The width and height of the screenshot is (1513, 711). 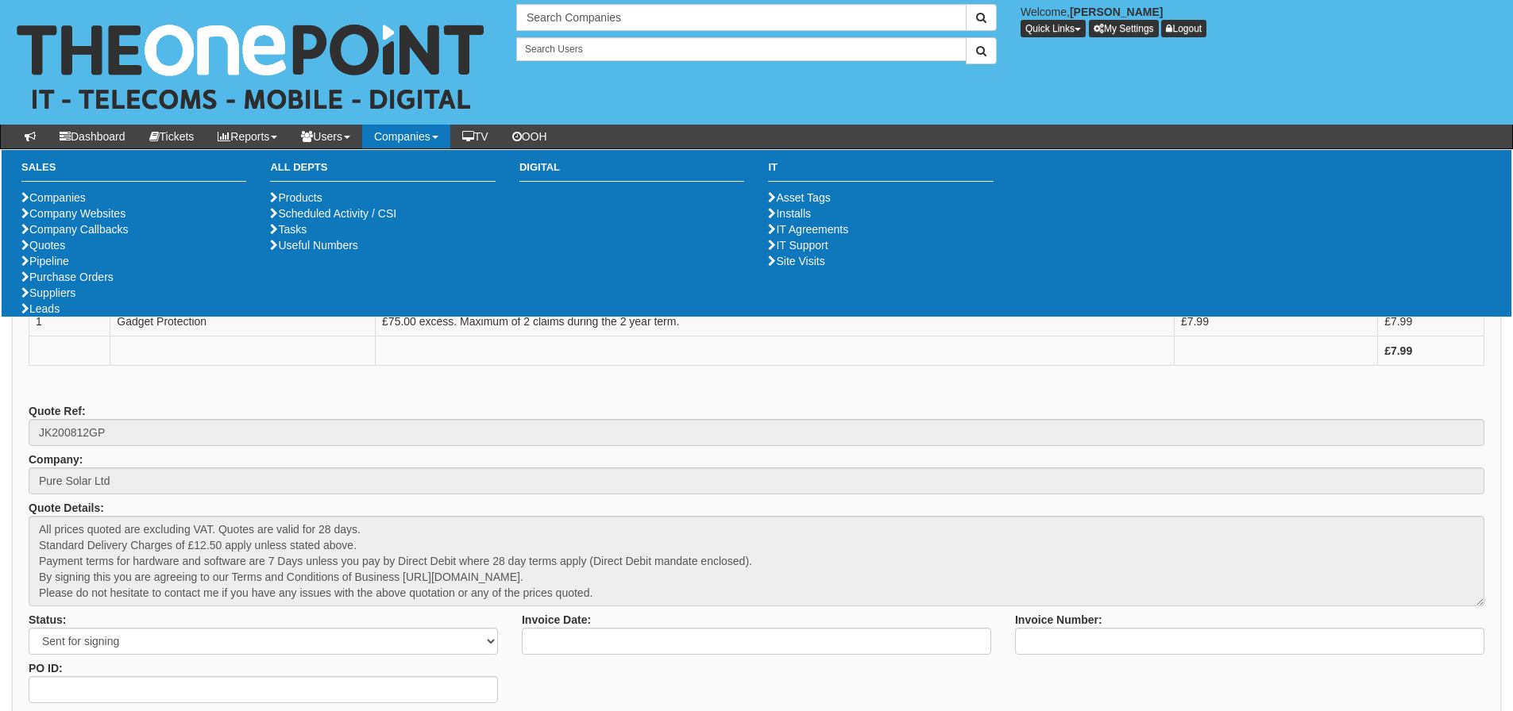 What do you see at coordinates (799, 198) in the screenshot?
I see `a: Asset Tags` at bounding box center [799, 198].